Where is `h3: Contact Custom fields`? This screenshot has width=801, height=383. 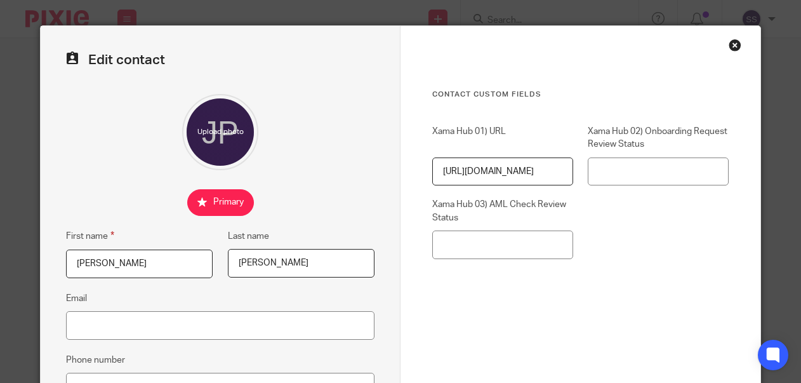
h3: Contact Custom fields is located at coordinates (580, 95).